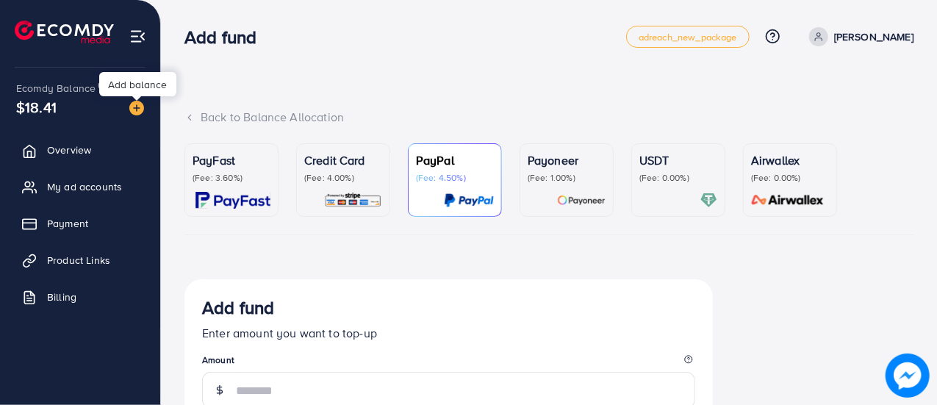 This screenshot has width=937, height=405. Describe the element at coordinates (343, 178) in the screenshot. I see `p: (Fee: 4.00%)` at that location.